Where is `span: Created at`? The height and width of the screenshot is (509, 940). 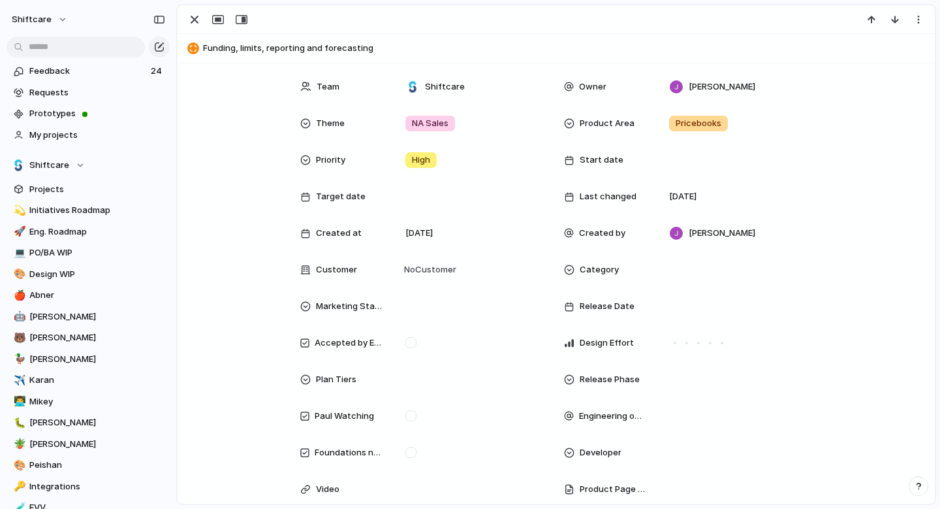 span: Created at is located at coordinates (339, 233).